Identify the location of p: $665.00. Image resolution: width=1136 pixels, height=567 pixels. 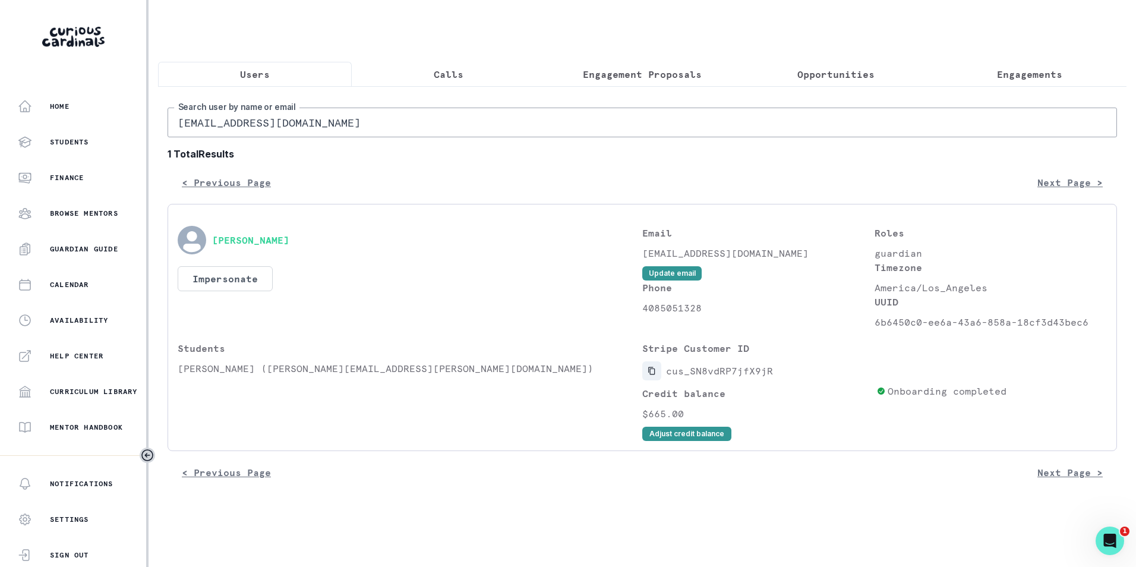
(757, 414).